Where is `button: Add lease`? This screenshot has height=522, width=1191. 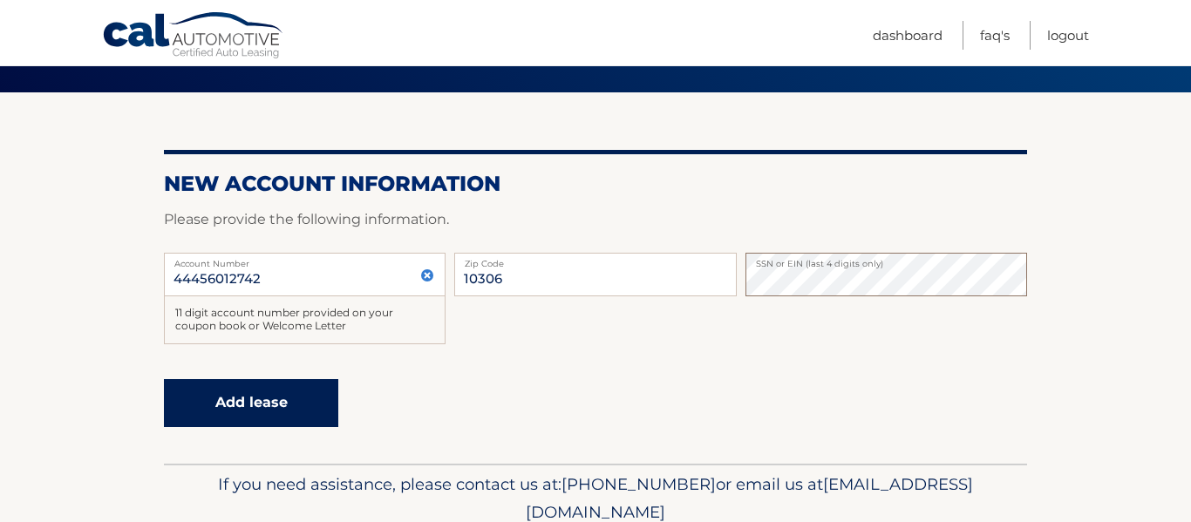 button: Add lease is located at coordinates (251, 403).